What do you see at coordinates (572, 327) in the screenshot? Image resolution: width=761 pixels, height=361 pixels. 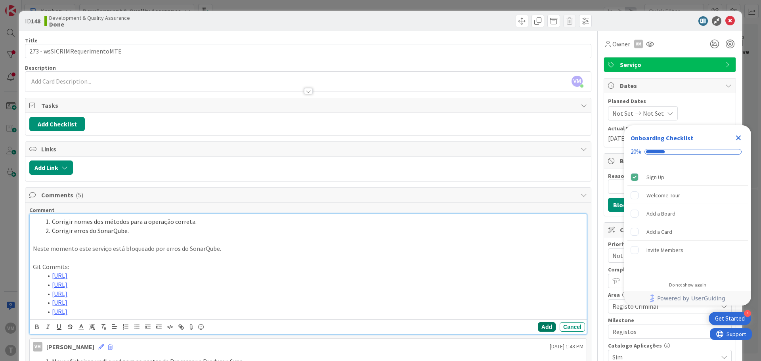 I see `button: Cancel` at bounding box center [572, 327].